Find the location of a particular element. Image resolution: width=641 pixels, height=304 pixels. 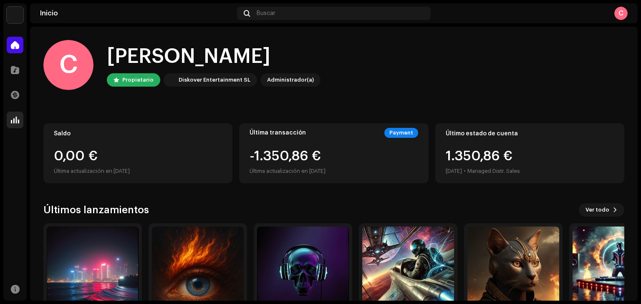

div: Último estado de cuenta is located at coordinates (529, 134).